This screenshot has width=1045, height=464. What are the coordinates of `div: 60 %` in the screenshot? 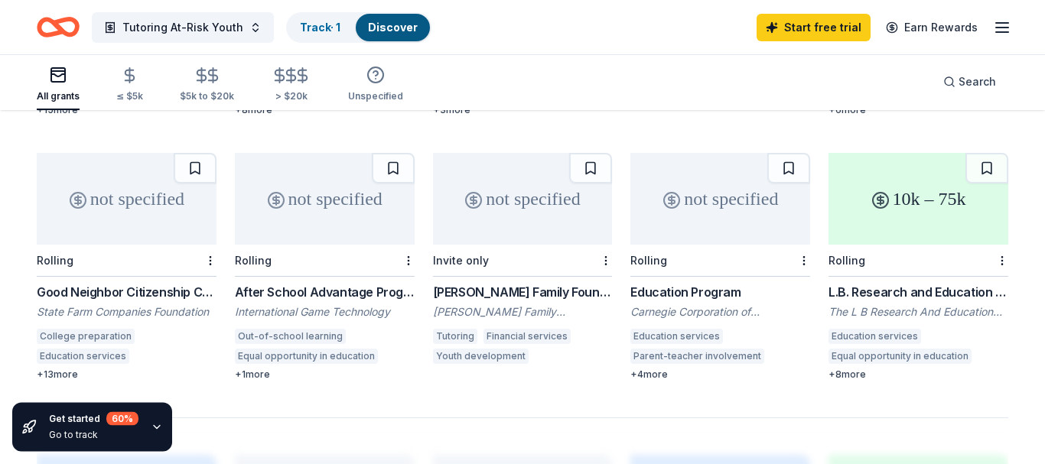 It's located at (122, 419).